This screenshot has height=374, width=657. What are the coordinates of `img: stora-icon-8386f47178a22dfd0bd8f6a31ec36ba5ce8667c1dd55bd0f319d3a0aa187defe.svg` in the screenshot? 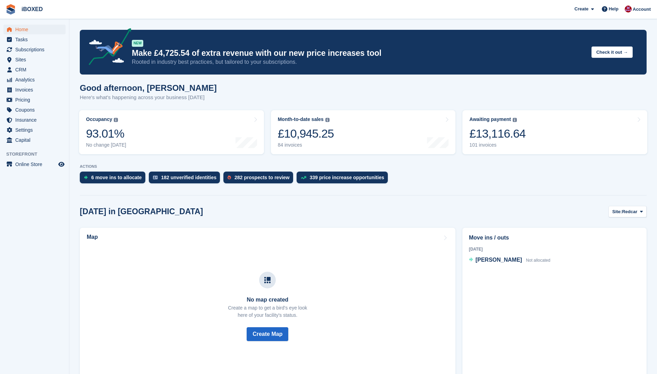 It's located at (11, 9).